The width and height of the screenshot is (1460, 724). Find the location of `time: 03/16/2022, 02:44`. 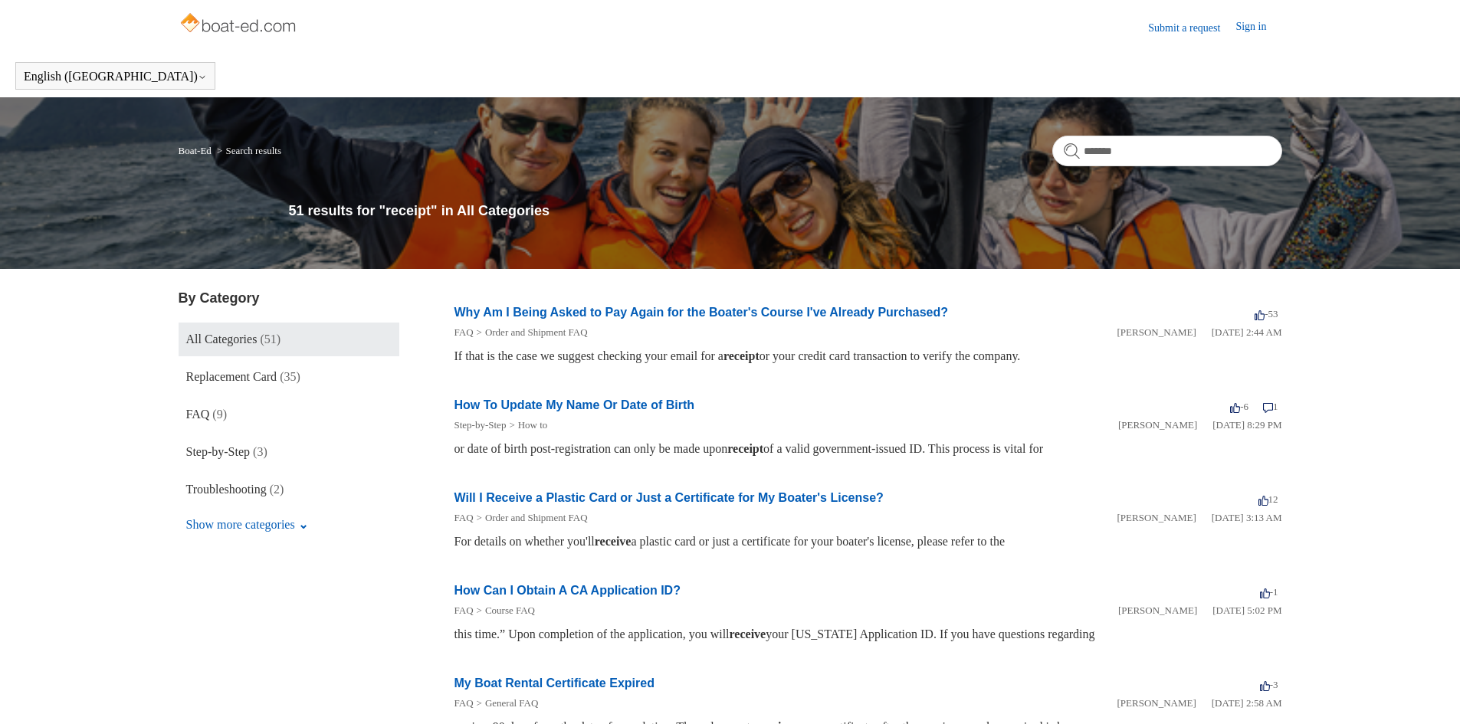

time: 03/16/2022, 02:44 is located at coordinates (1247, 332).